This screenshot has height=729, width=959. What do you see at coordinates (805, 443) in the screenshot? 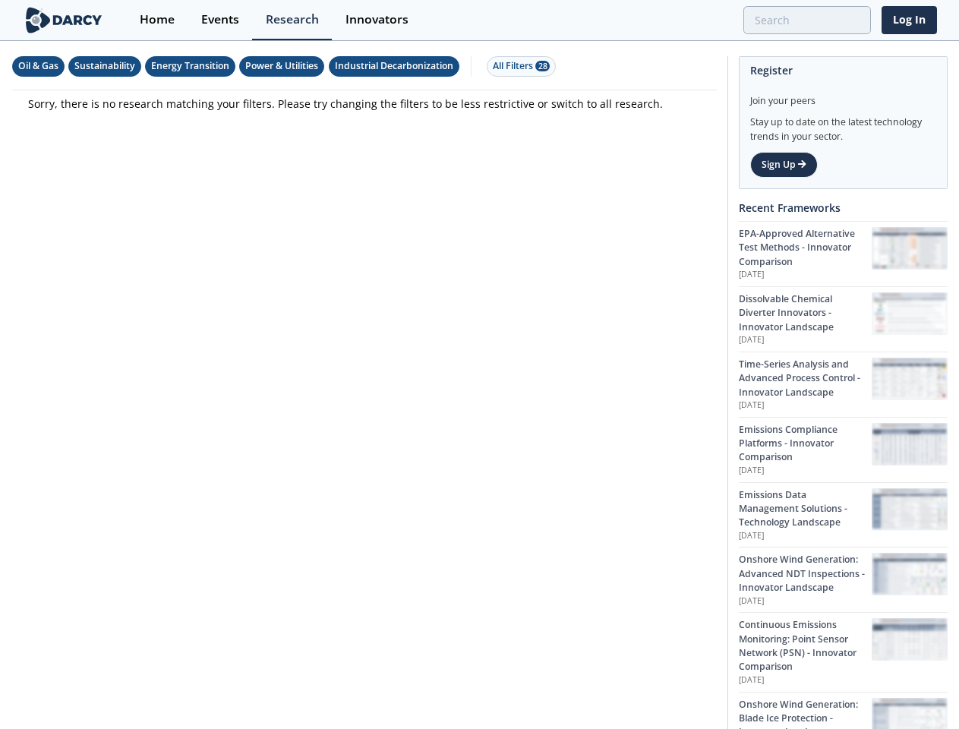
I see `div: Emissions Compliance Platforms - Innovator Comparison` at bounding box center [805, 443].